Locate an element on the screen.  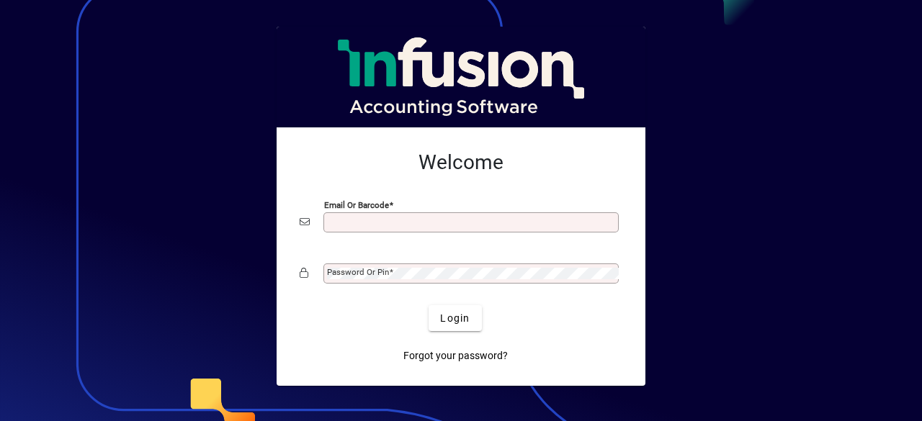
a: Forgot your password? is located at coordinates (455, 356).